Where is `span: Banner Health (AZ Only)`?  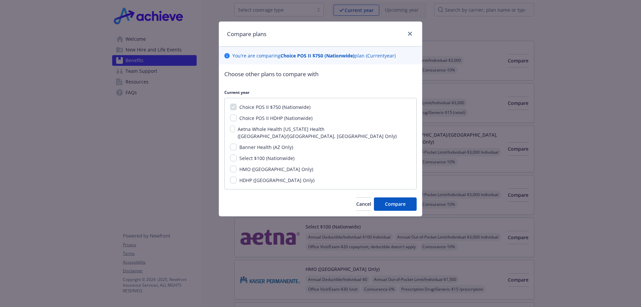 span: Banner Health (AZ Only) is located at coordinates (266, 147).